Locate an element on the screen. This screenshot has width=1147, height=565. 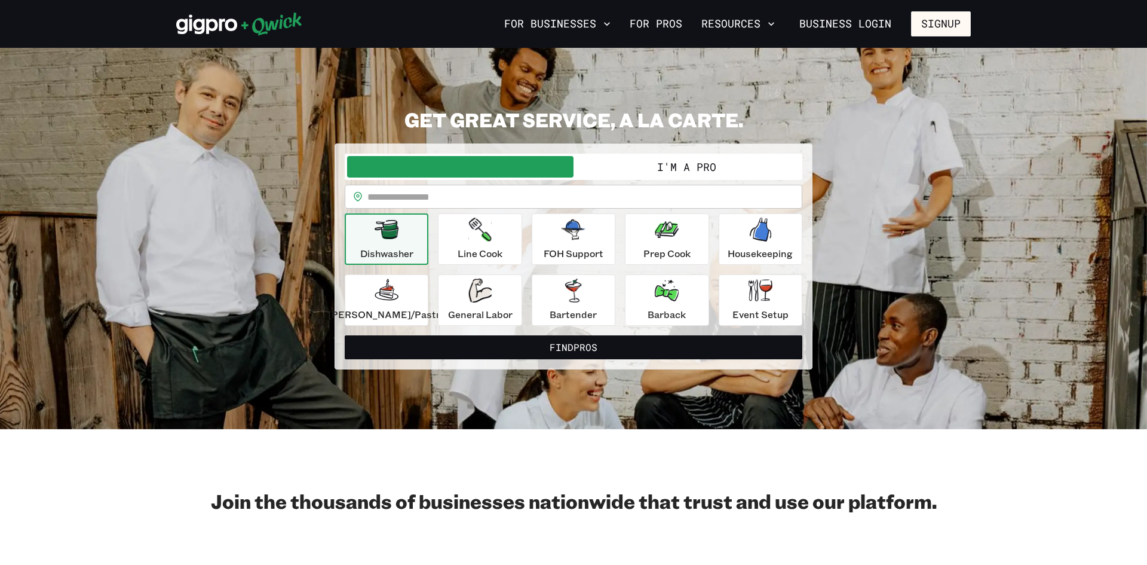
p: Prep Cook is located at coordinates (667, 253).